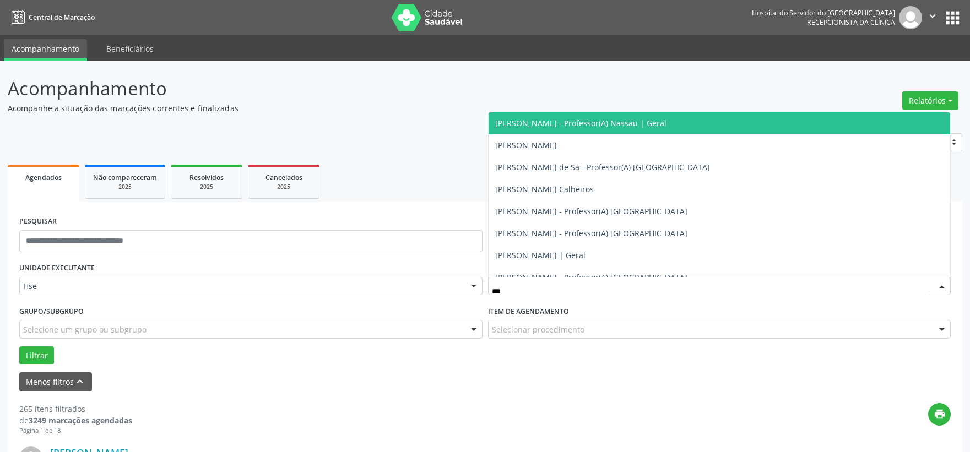  What do you see at coordinates (57, 268) in the screenshot?
I see `label: UNIDADE EXECUTANTE` at bounding box center [57, 268].